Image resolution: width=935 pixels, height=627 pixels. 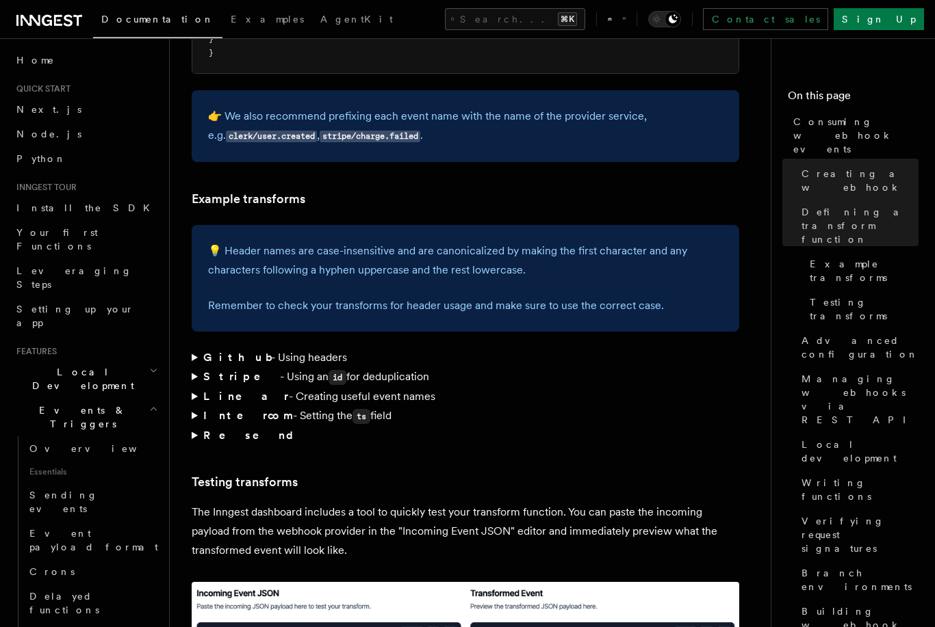 What do you see at coordinates (80, 379) in the screenshot?
I see `span: Local Development` at bounding box center [80, 379].